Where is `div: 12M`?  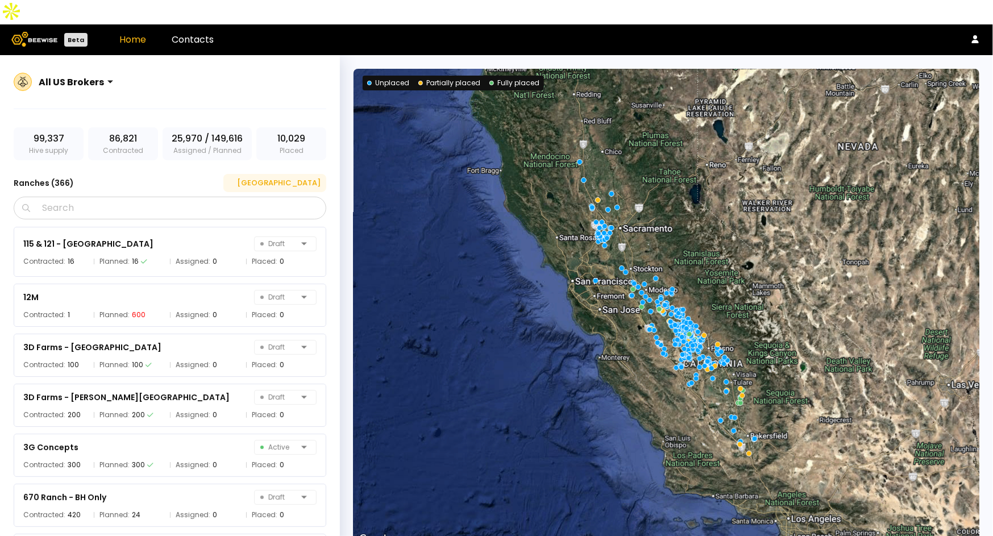 div: 12M is located at coordinates (31, 297).